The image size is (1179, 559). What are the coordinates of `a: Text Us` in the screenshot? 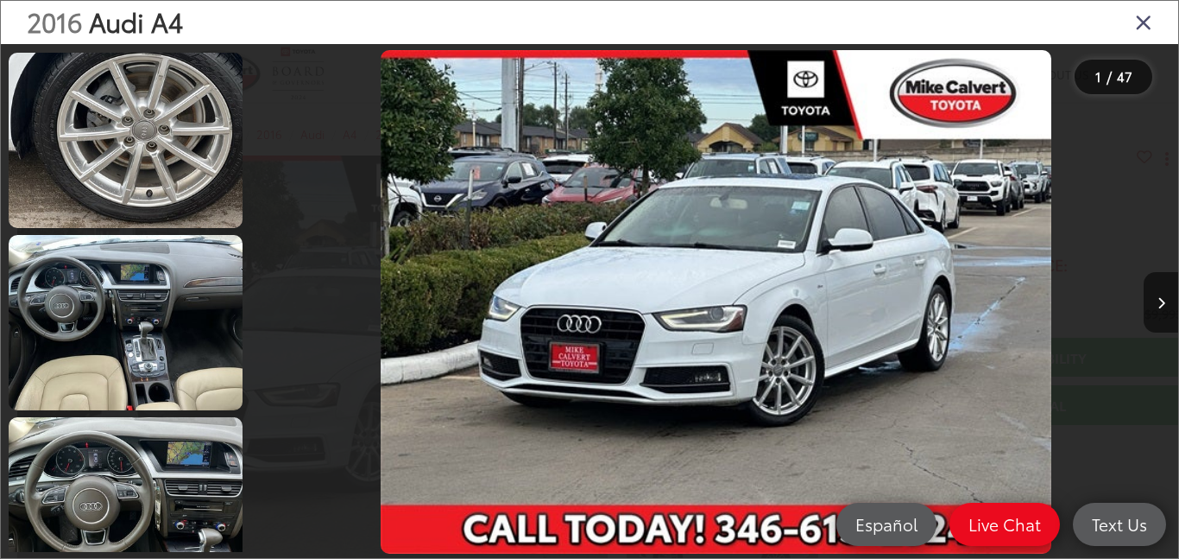 It's located at (1120, 524).